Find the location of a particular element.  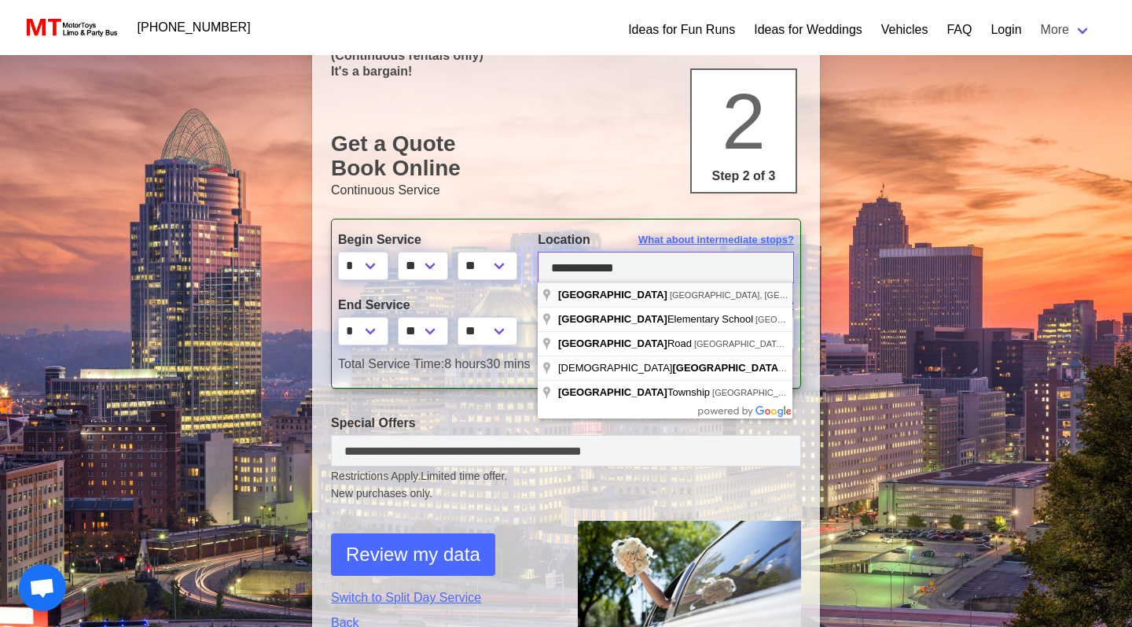

span: New purchases only. is located at coordinates (566, 493).